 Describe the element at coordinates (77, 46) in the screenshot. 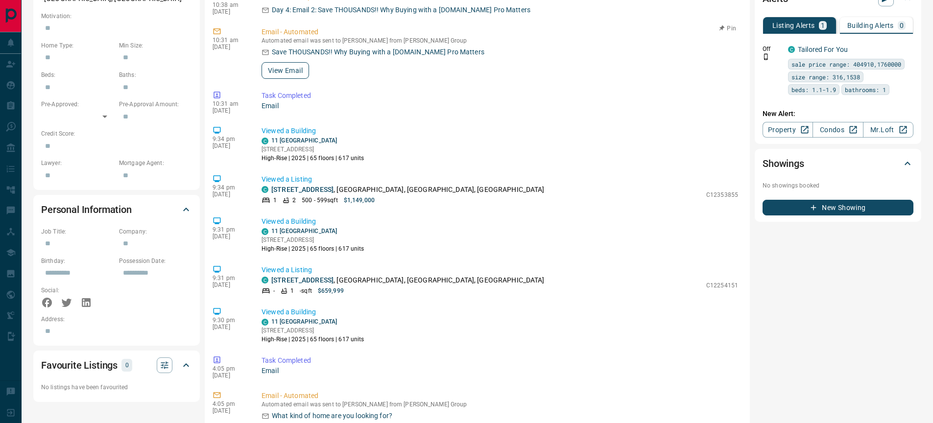

I see `p: Home Type:` at that location.